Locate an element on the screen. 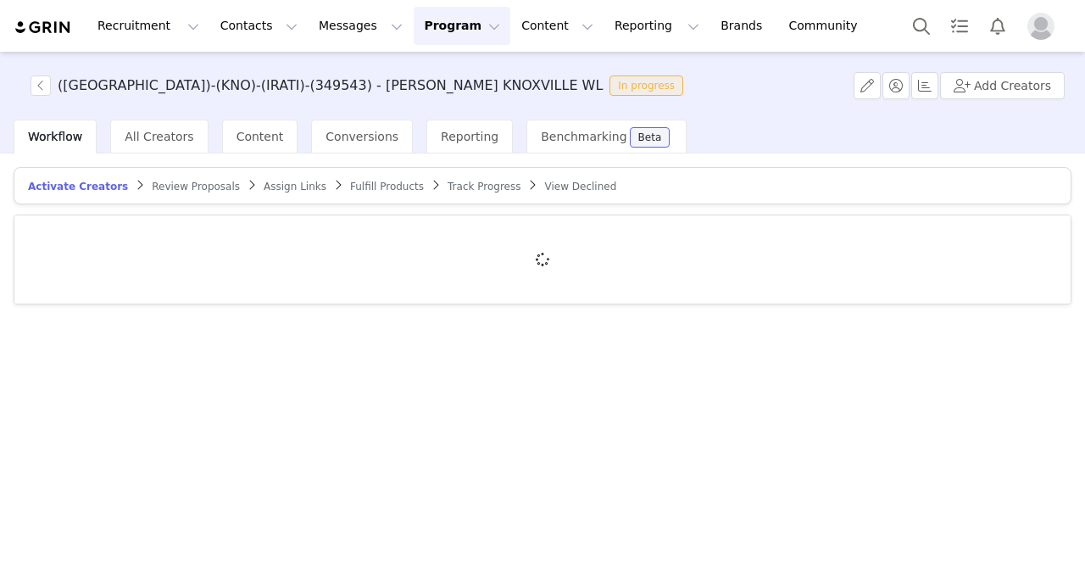 The height and width of the screenshot is (564, 1085). div: Beta is located at coordinates (650, 137).